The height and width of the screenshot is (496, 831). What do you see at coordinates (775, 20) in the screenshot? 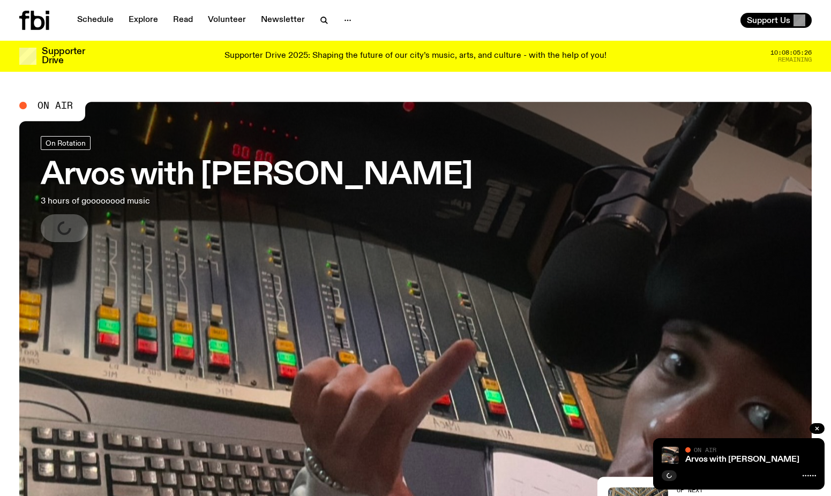
I see `button: Support Us` at bounding box center [775, 20].